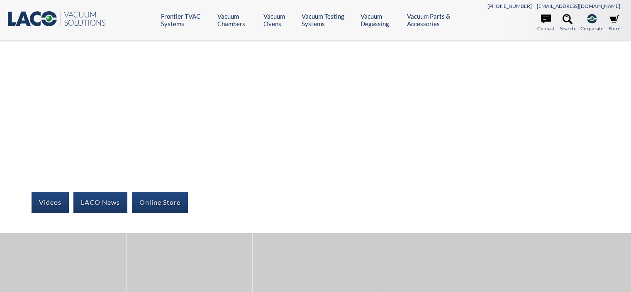  I want to click on a: LACO News, so click(100, 202).